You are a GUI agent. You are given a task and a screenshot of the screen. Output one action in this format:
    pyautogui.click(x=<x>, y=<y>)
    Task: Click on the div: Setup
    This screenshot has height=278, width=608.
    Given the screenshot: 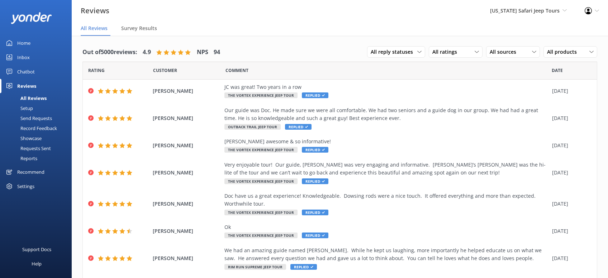 What is the action you would take?
    pyautogui.click(x=19, y=108)
    